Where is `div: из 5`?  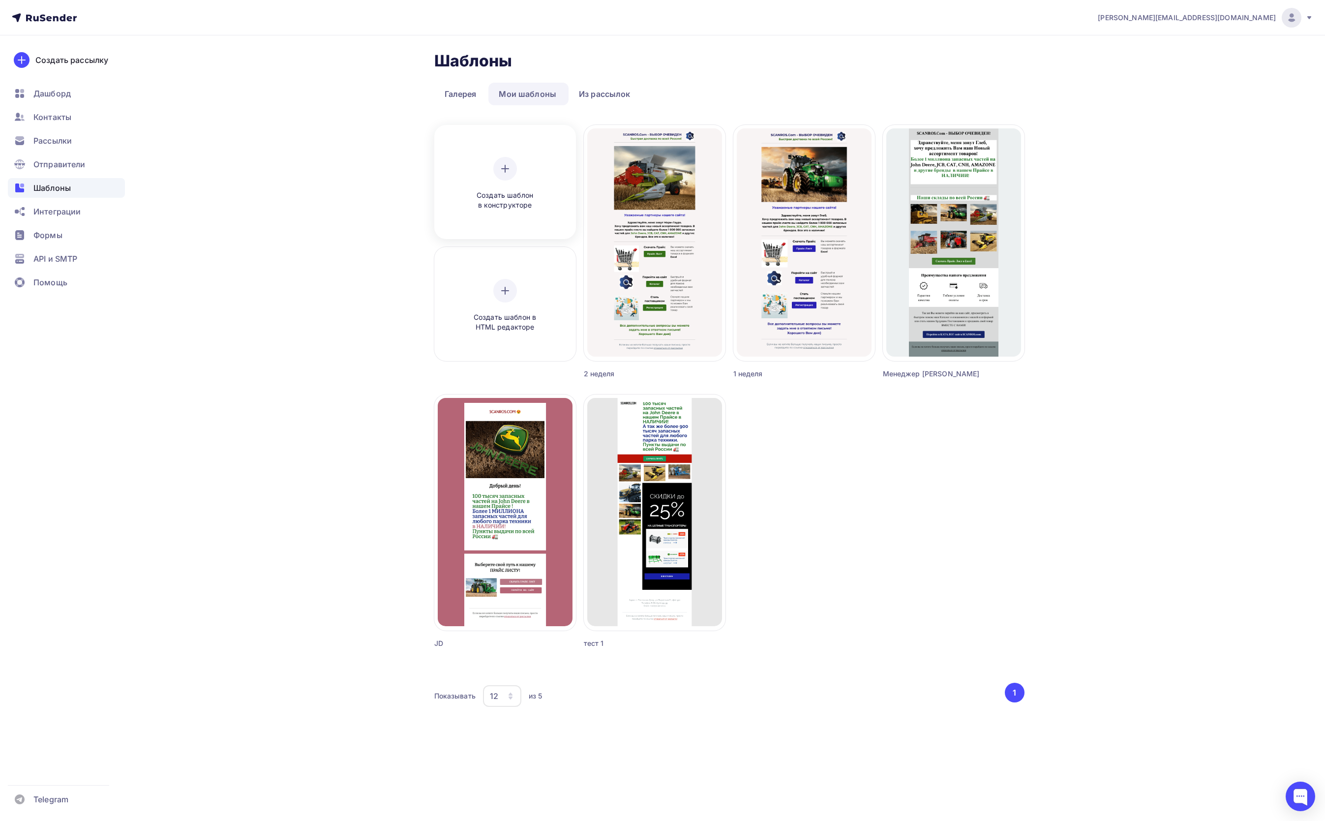
div: из 5 is located at coordinates (536, 696).